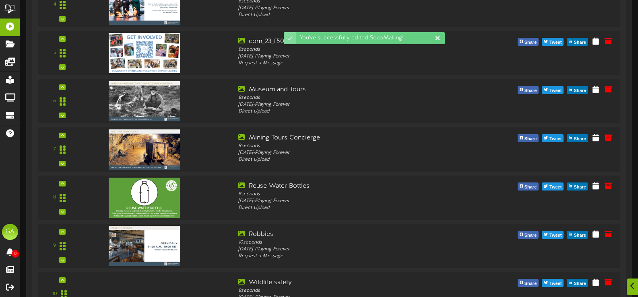  I want to click on span: 0, so click(15, 254).